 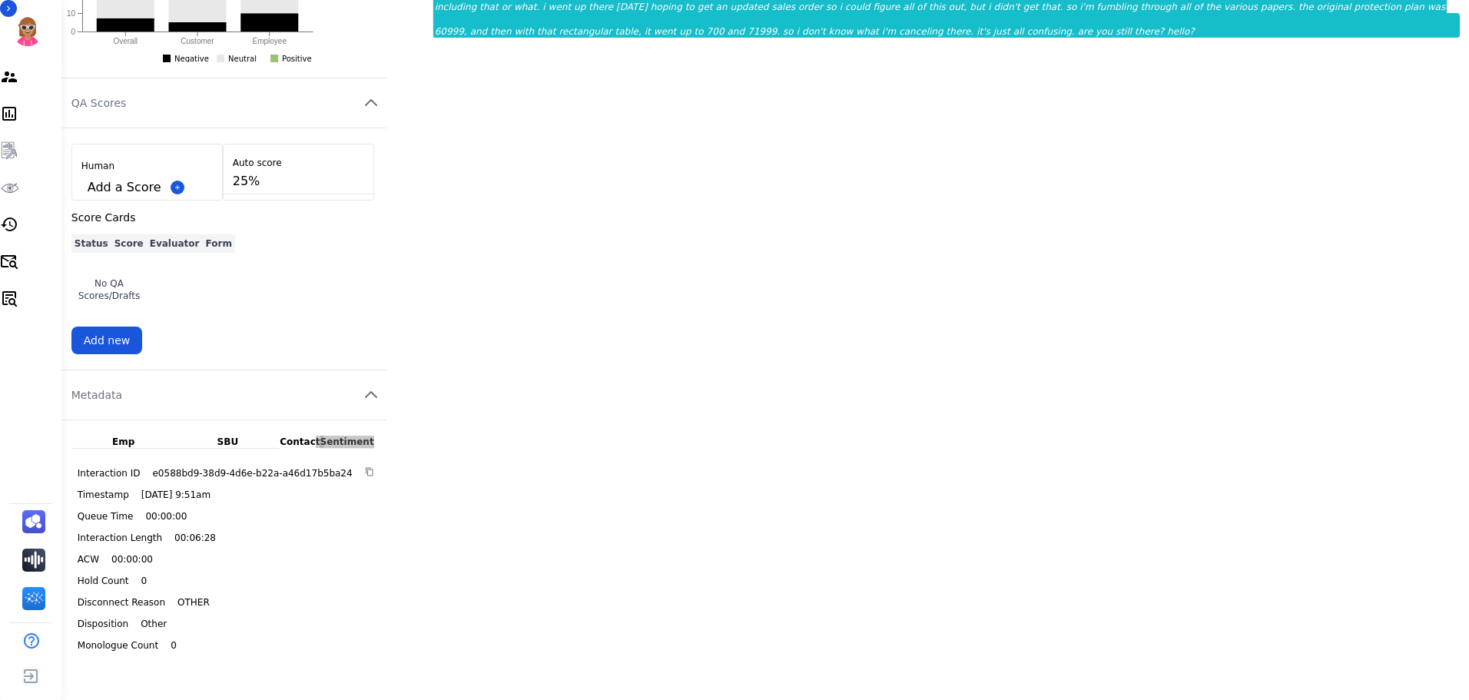 I want to click on div: Timestamp, so click(x=103, y=495).